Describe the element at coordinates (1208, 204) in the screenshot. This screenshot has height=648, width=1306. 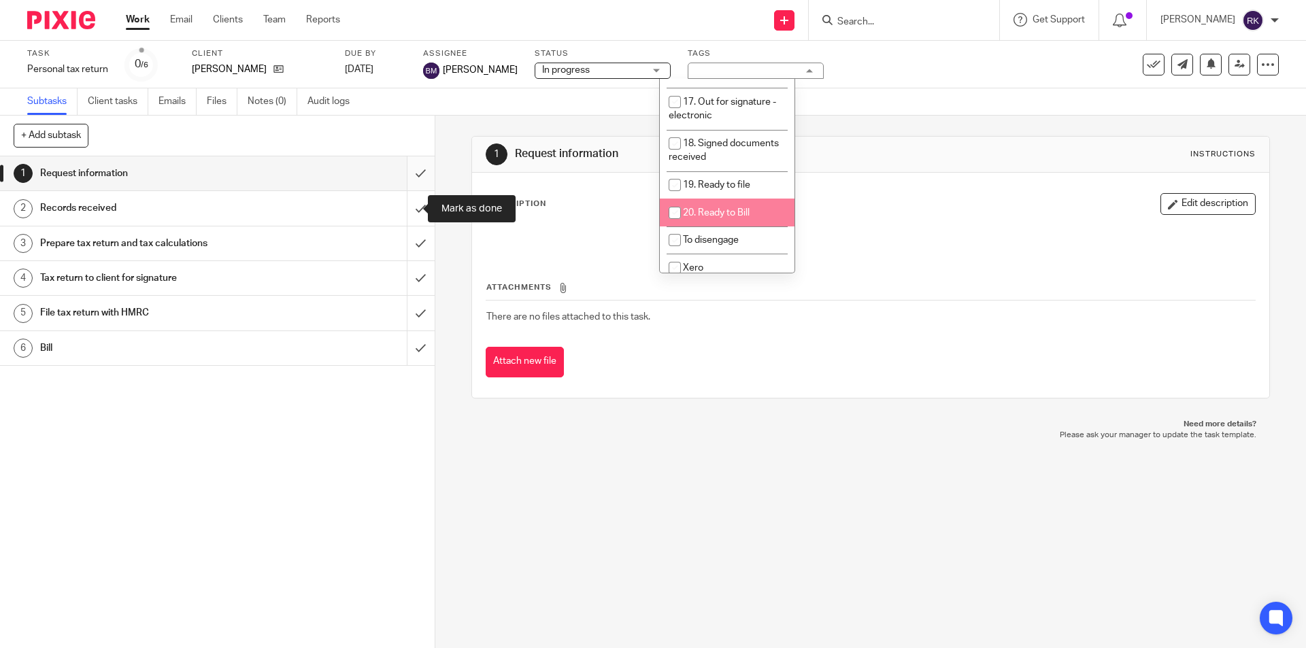
I see `button: Edit description` at that location.